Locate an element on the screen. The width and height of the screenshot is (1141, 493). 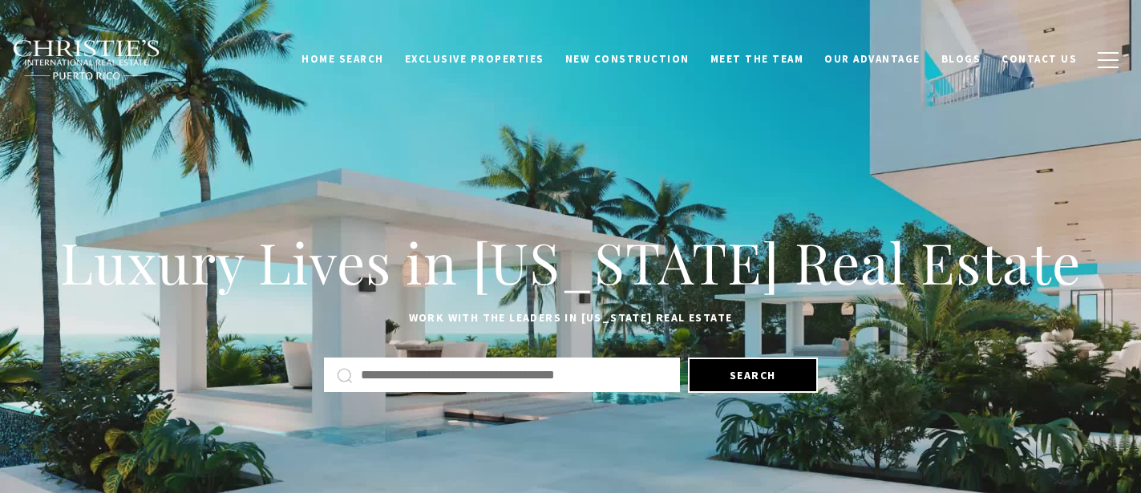
span: Exclusive Properties is located at coordinates (475, 59).